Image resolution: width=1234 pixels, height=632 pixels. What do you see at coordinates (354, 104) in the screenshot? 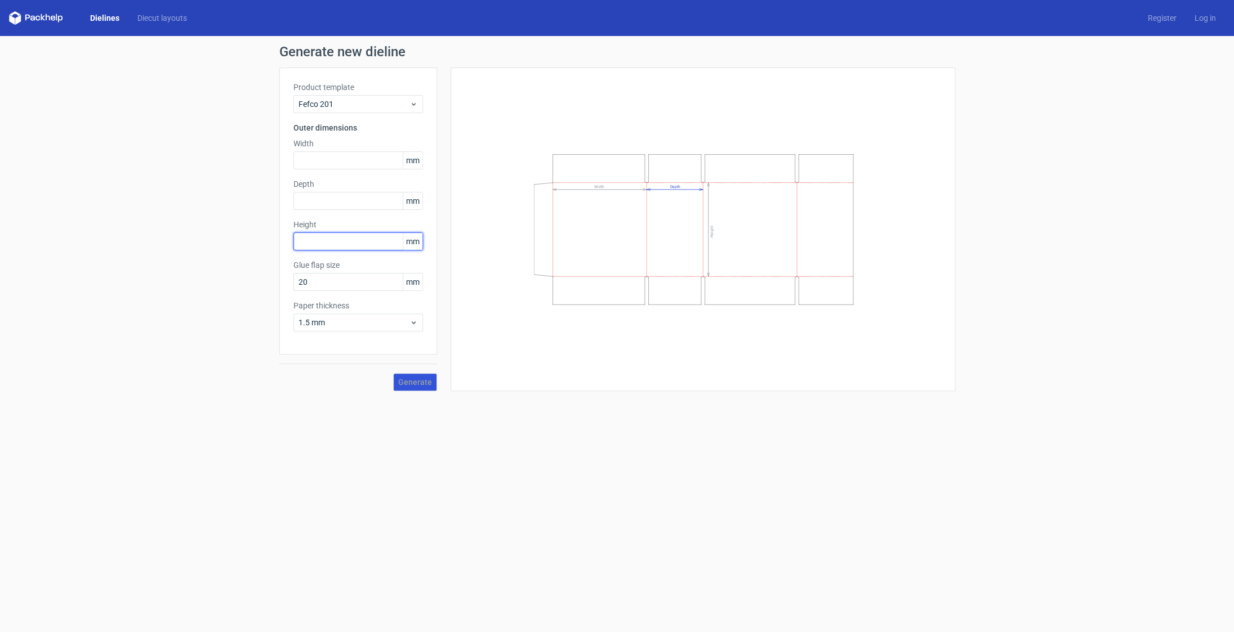
I see `span: Fefco 201` at bounding box center [354, 104].